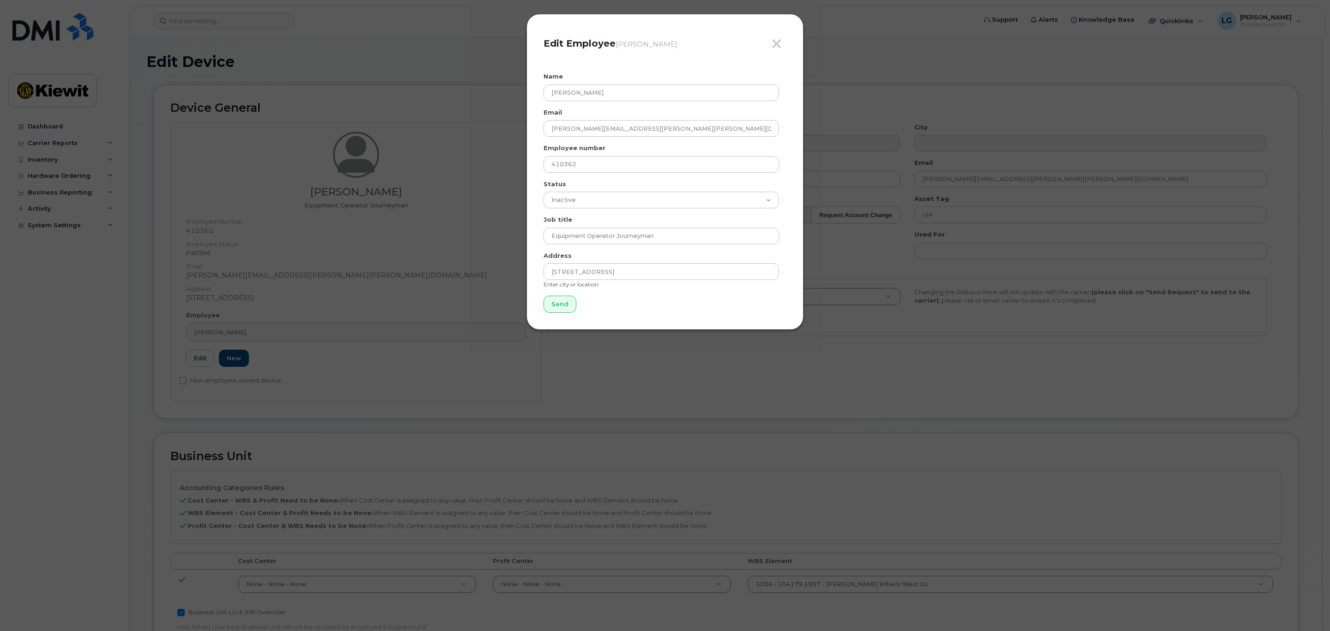 The width and height of the screenshot is (1330, 631). Describe the element at coordinates (574, 148) in the screenshot. I see `label: Employee number` at that location.